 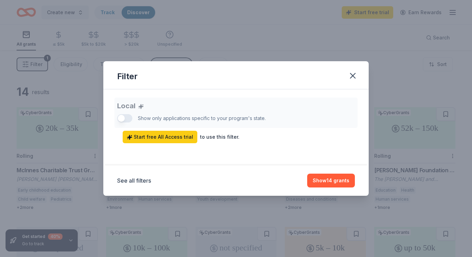 I want to click on span: Start free All Access trial, so click(x=160, y=137).